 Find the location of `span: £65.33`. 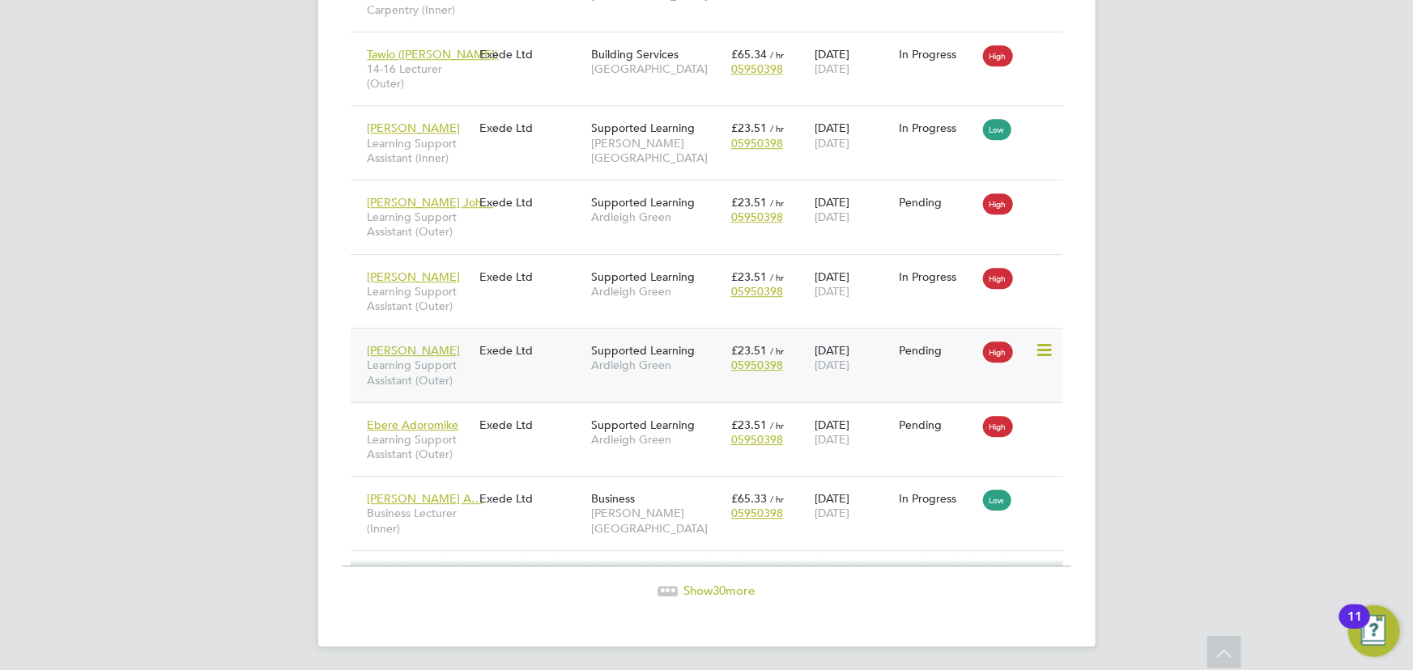

span: £65.33 is located at coordinates (749, 499).